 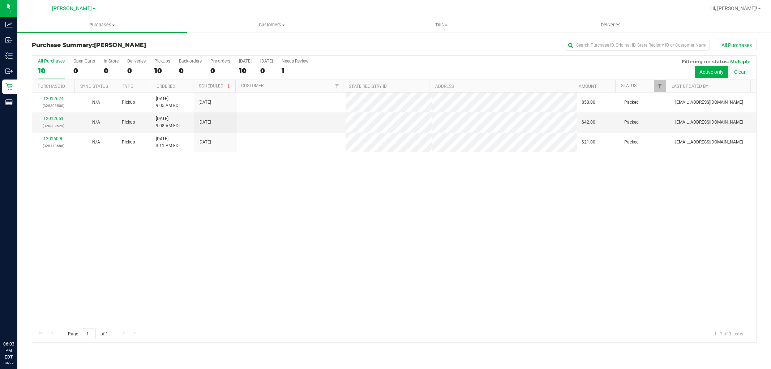 What do you see at coordinates (9, 40) in the screenshot?
I see `inline-svg: Inbound` at bounding box center [9, 40].